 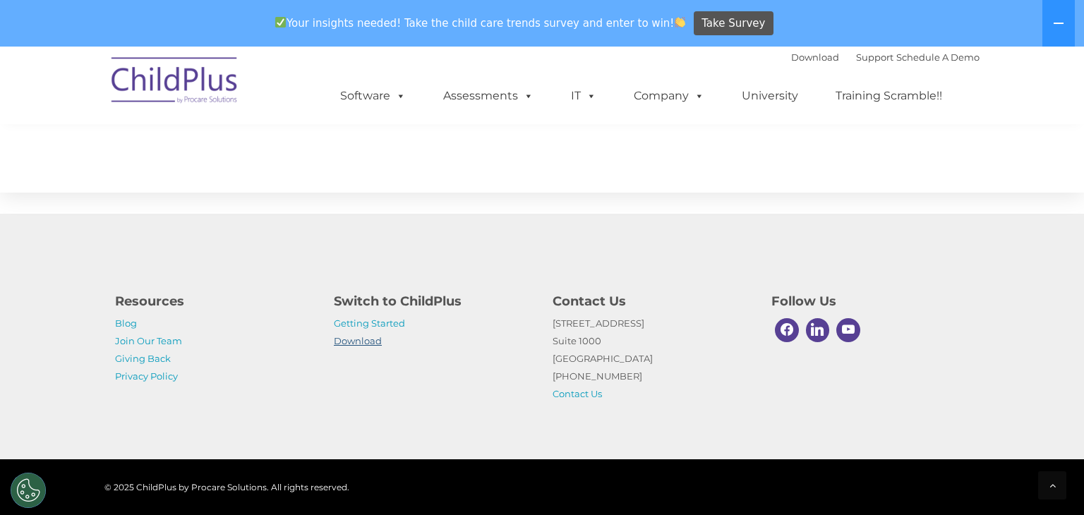 What do you see at coordinates (226, 156) in the screenshot?
I see `span: Phone number` at bounding box center [226, 156].